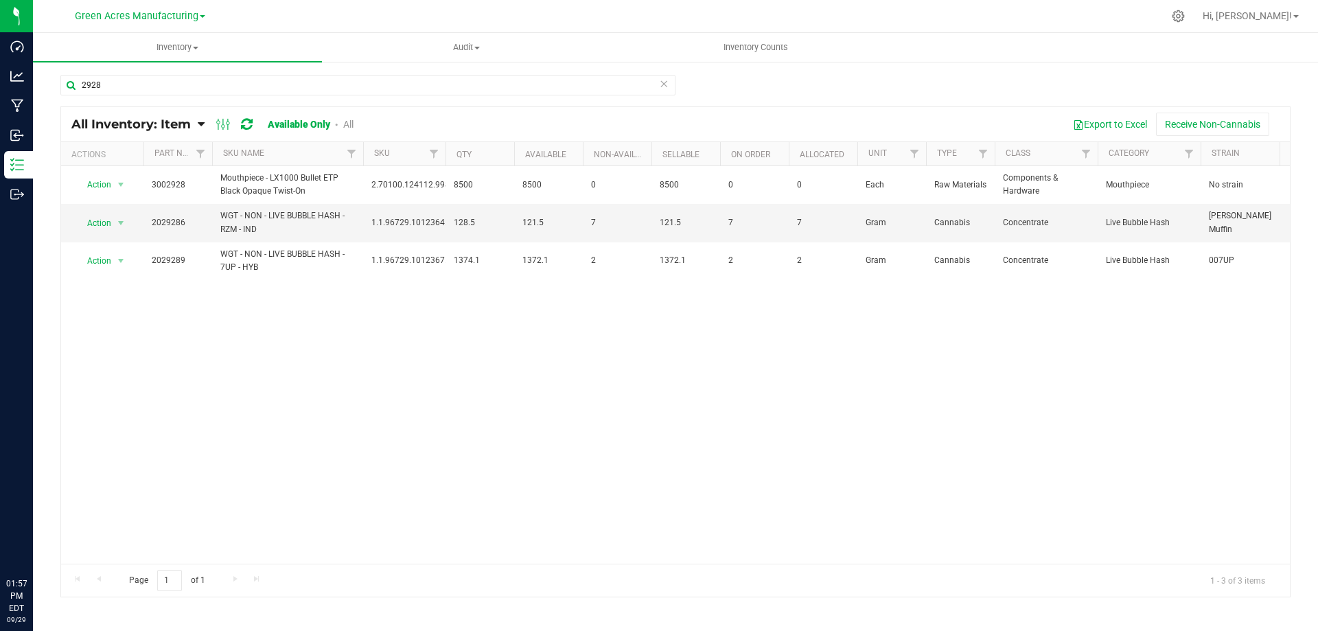 This screenshot has width=1318, height=631. I want to click on span: 1.1.96729.1012364.0, so click(411, 222).